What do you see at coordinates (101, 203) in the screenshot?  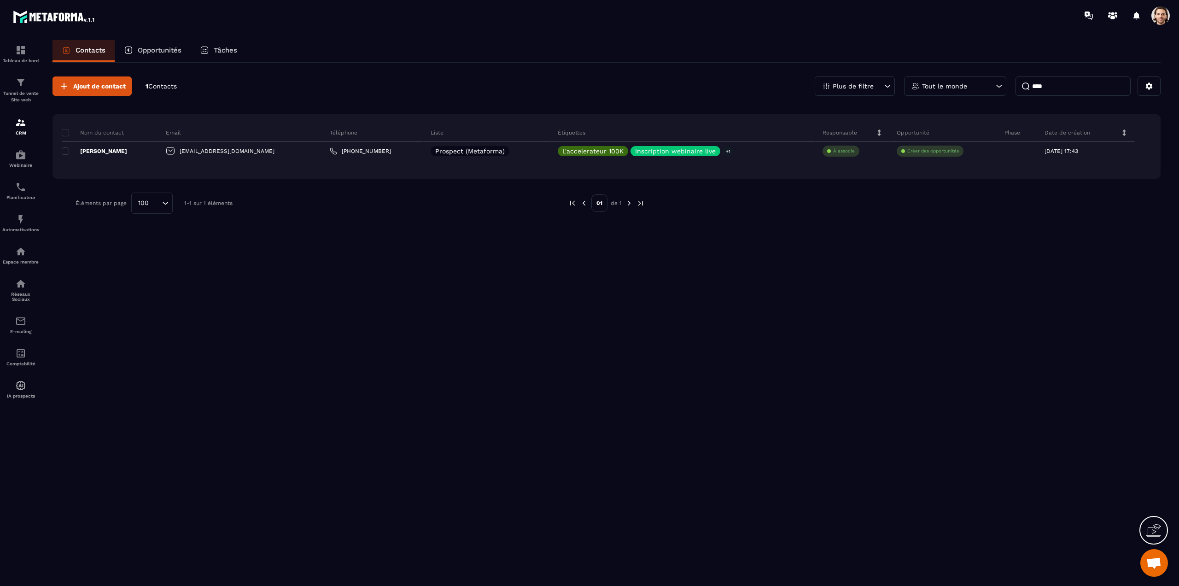 I see `p: Éléments par page` at bounding box center [101, 203].